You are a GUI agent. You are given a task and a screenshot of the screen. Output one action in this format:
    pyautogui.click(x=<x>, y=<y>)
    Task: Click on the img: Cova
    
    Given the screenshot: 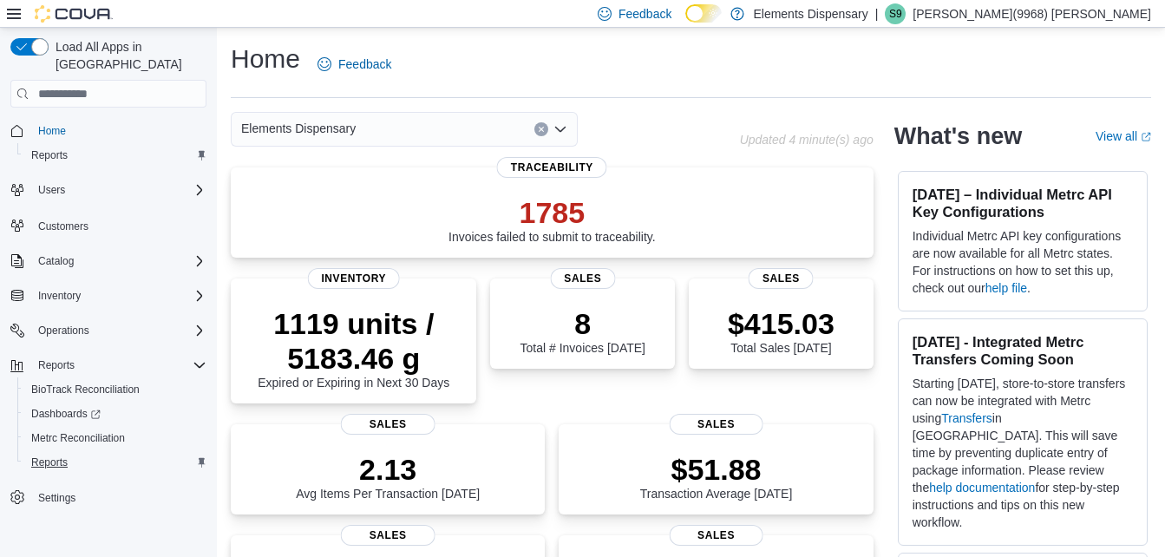 What is the action you would take?
    pyautogui.click(x=74, y=14)
    